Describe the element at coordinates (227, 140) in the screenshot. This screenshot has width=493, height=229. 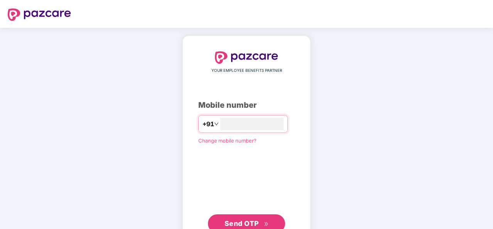
I see `span: Change mobile number?` at that location.